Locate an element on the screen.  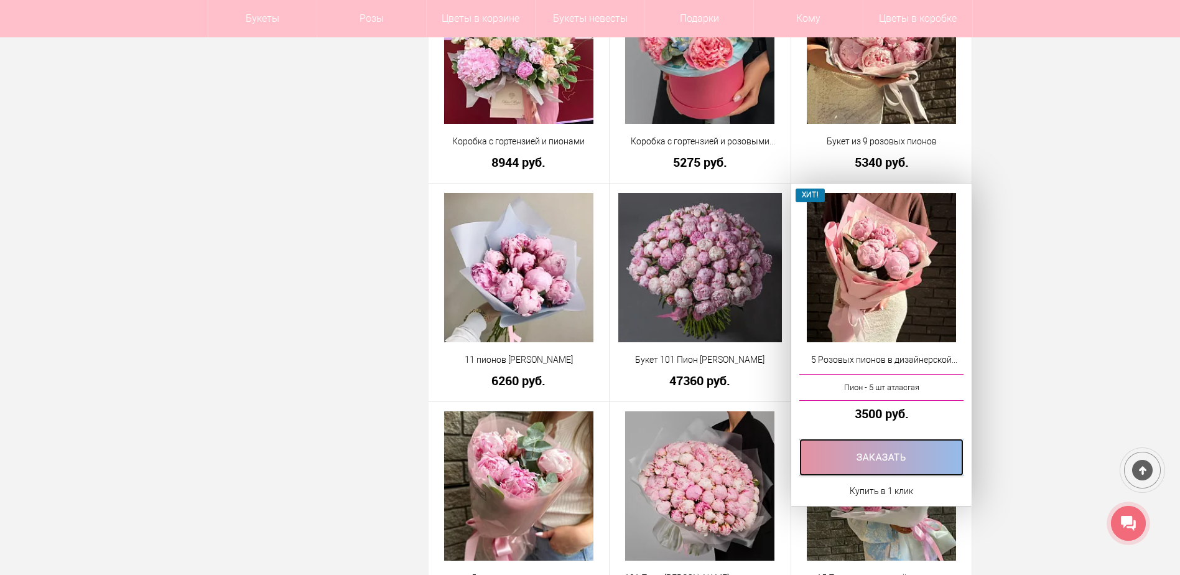
a: 5340 руб. is located at coordinates (881, 162).